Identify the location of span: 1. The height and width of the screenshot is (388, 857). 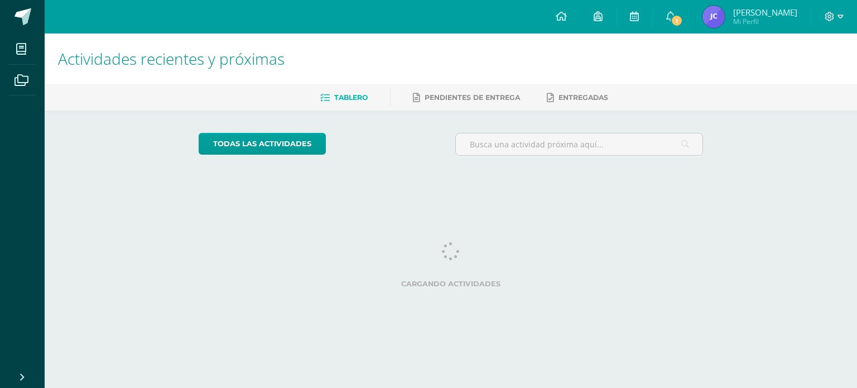
(677, 21).